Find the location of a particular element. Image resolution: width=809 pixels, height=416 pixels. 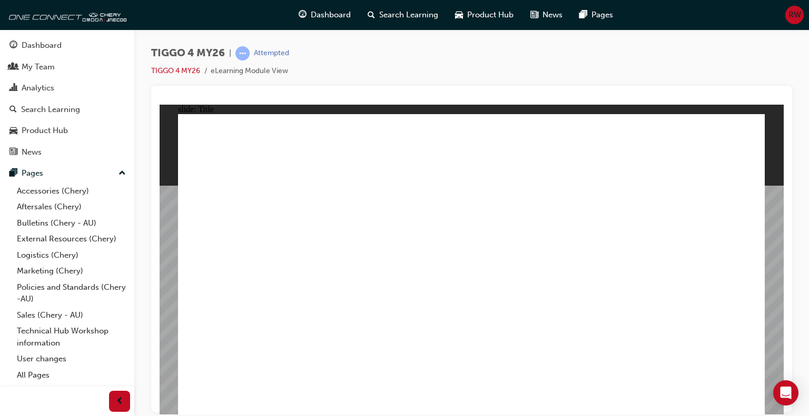

div: My Team is located at coordinates (38, 67).